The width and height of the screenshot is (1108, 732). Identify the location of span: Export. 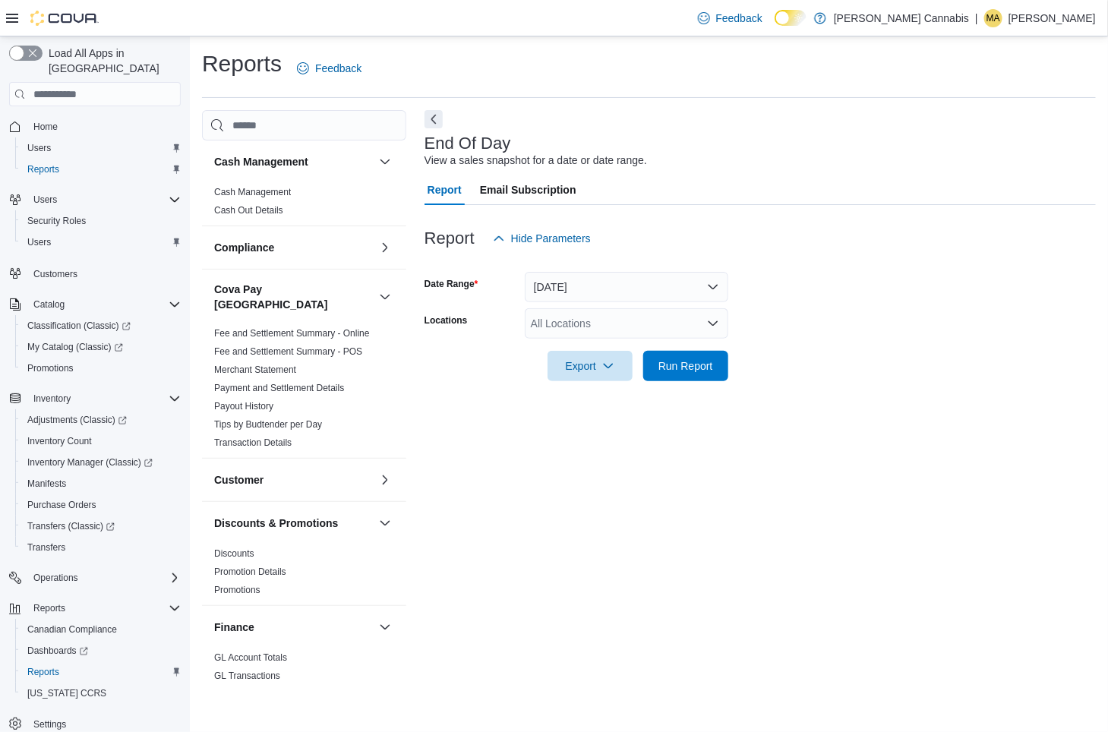
(590, 366).